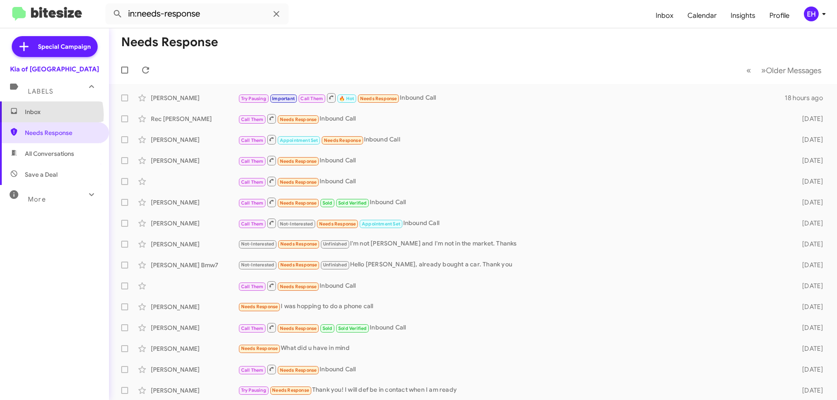 The image size is (837, 400). Describe the element at coordinates (49, 154) in the screenshot. I see `span: All Conversations` at that location.